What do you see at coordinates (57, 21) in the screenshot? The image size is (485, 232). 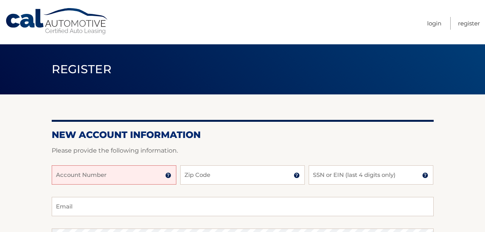 I see `a: Cal Automotive` at bounding box center [57, 21].